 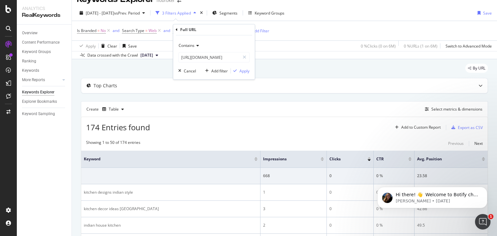 What do you see at coordinates (453, 109) in the screenshot?
I see `button: Select metrics & dimensions` at bounding box center [453, 109].